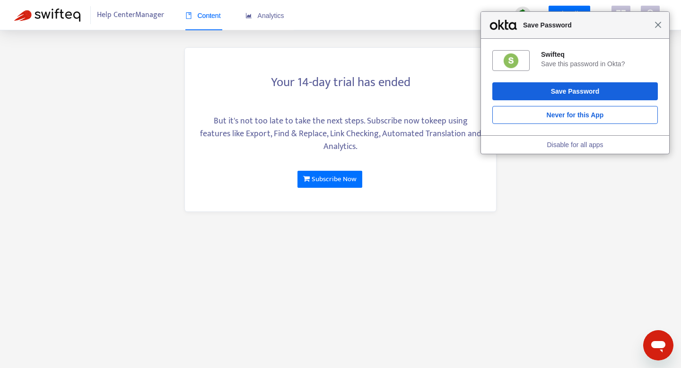 The height and width of the screenshot is (368, 681). I want to click on span: area-chart, so click(249, 16).